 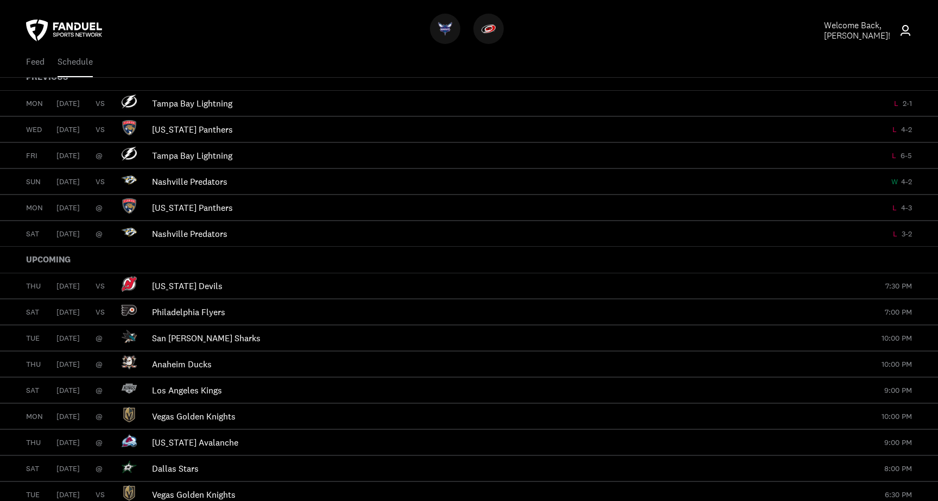 I want to click on p: Philadelphia Flyers, so click(x=512, y=312).